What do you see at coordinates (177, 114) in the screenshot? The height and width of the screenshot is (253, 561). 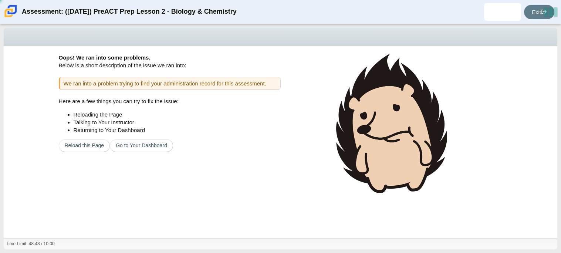 I see `li: Reloading the Page` at bounding box center [177, 114].